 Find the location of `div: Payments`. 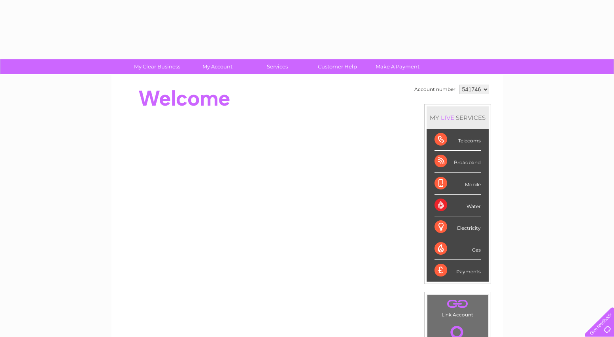

div: Payments is located at coordinates (458, 270).